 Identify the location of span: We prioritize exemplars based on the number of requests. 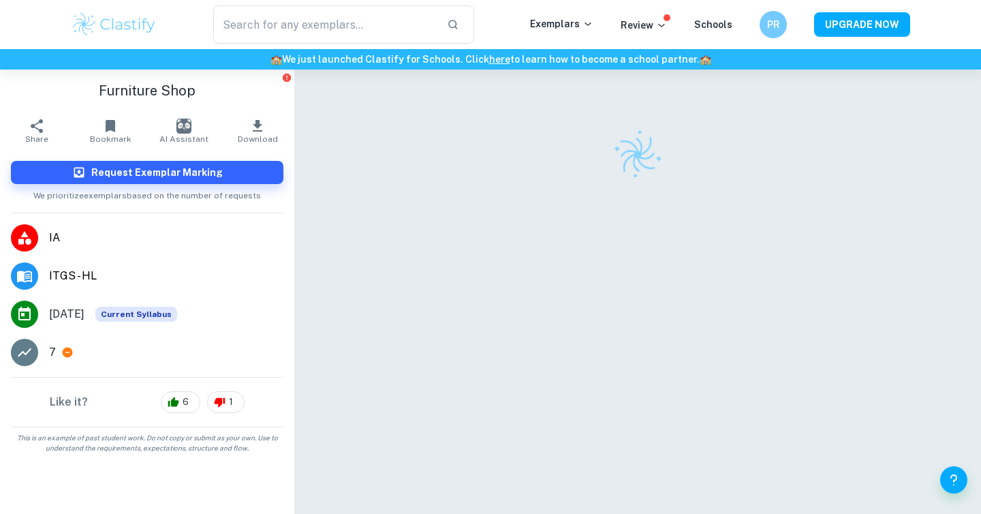
(147, 193).